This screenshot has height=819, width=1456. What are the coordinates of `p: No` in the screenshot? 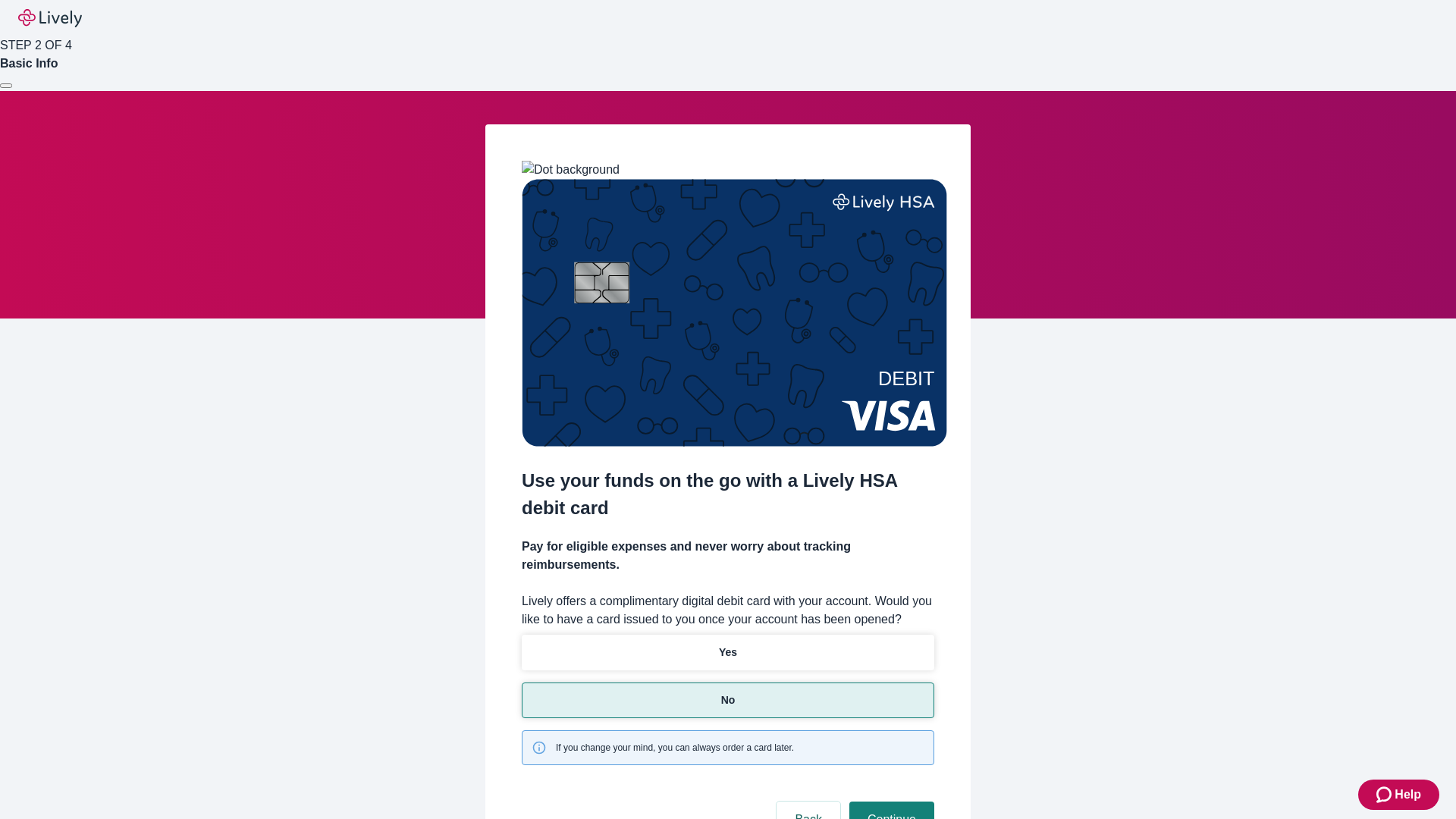 It's located at (728, 700).